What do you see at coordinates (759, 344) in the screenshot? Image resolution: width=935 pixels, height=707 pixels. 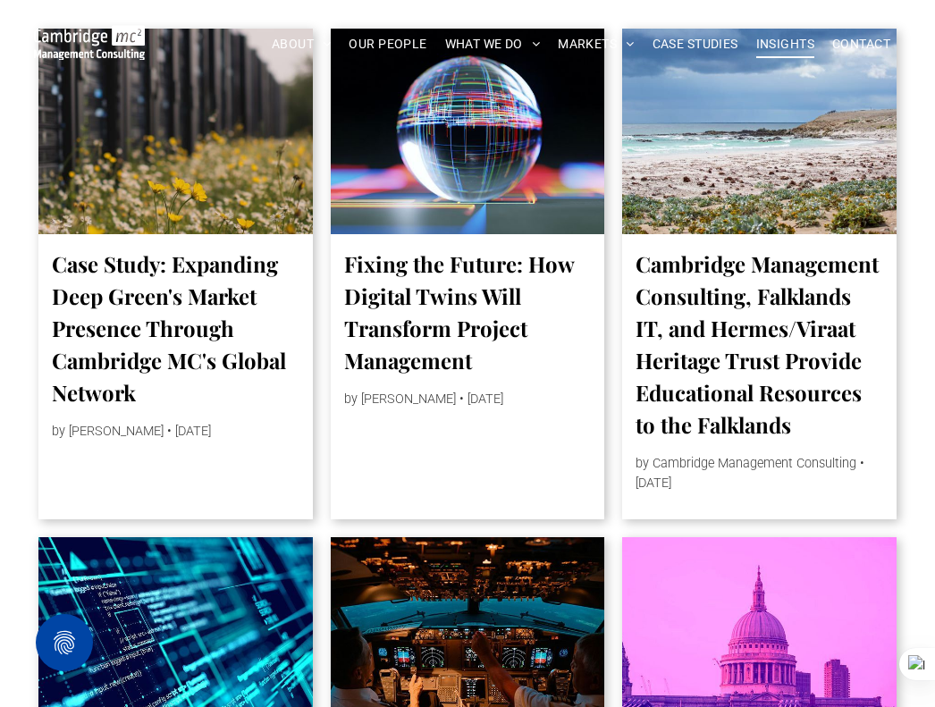 I see `a: Cambridge Management Consulting, Falklands IT, and Hermes/Viraat Heritage Trust Provide Education...` at bounding box center [759, 344].